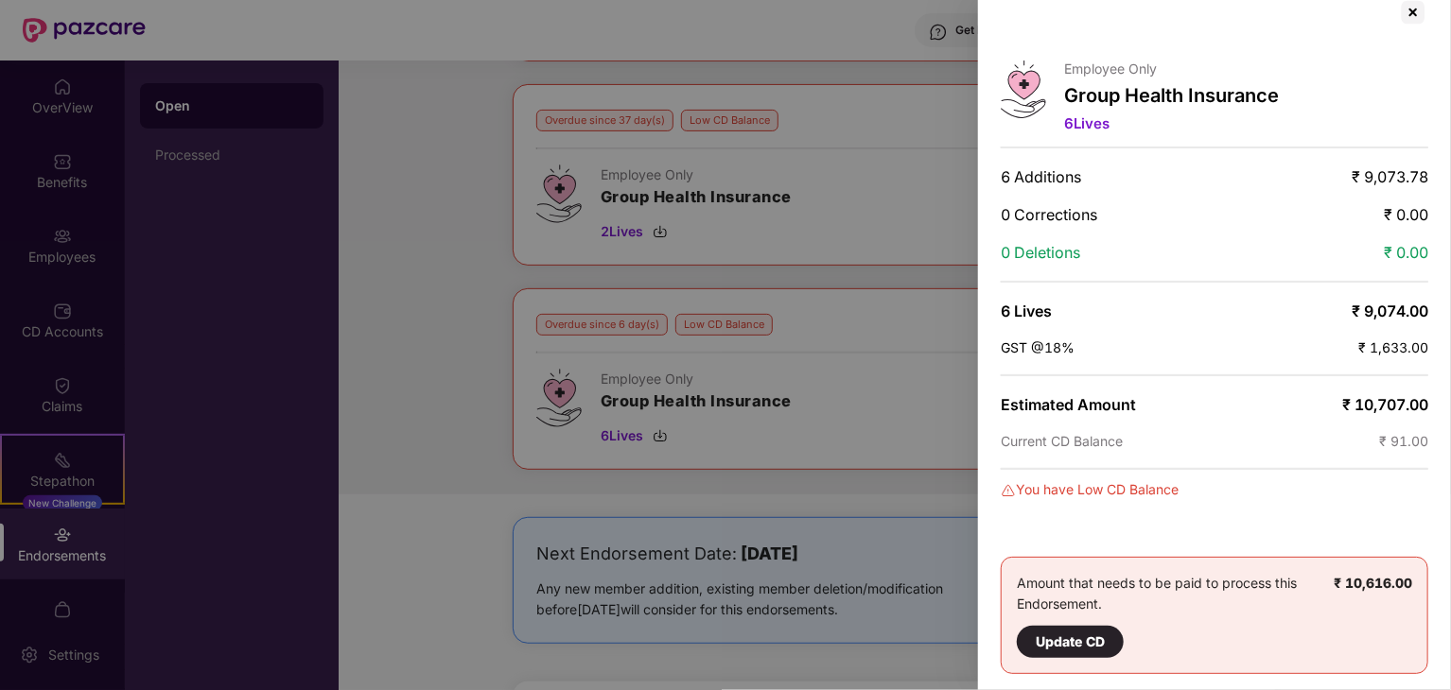  I want to click on p: Employee Only, so click(1172, 68).